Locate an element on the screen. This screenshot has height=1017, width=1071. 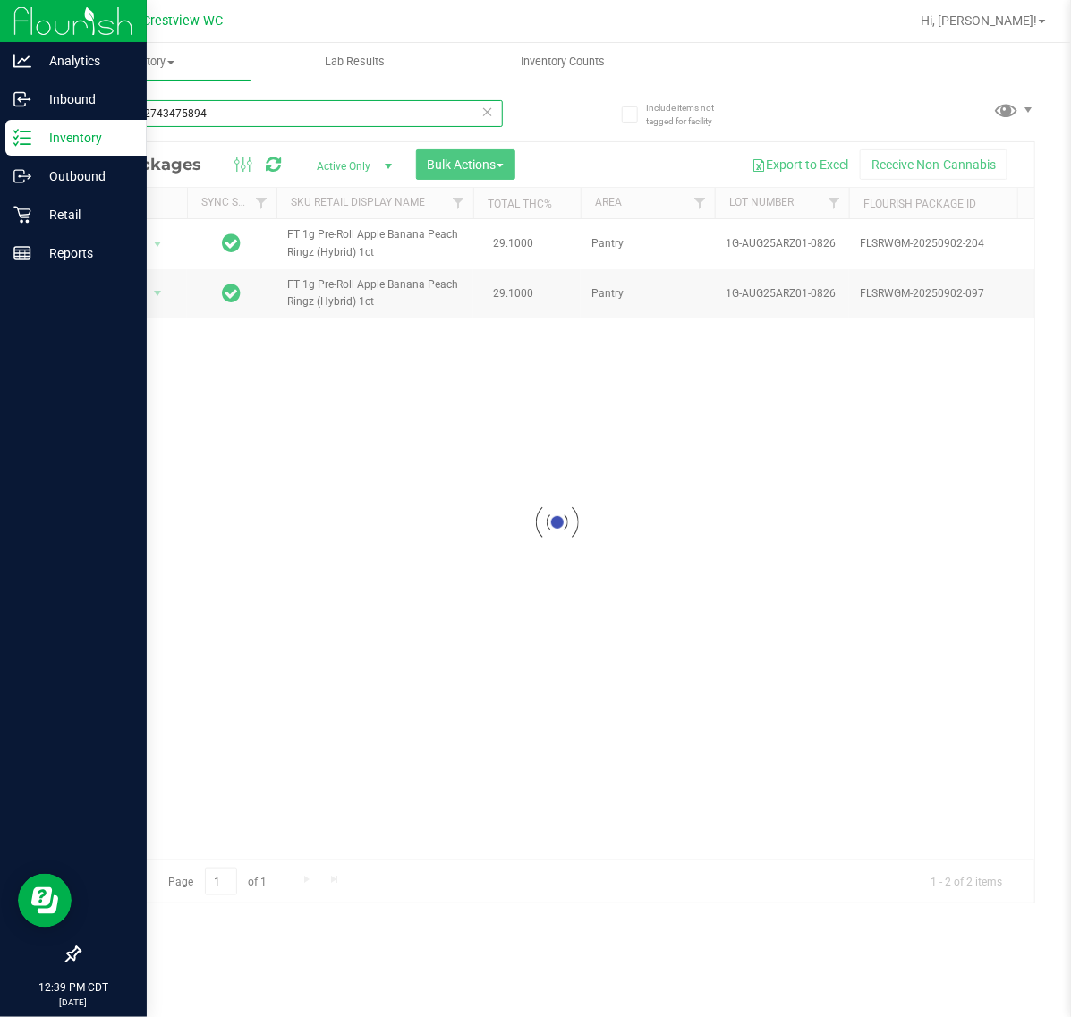
p: Inbound is located at coordinates (85, 99).